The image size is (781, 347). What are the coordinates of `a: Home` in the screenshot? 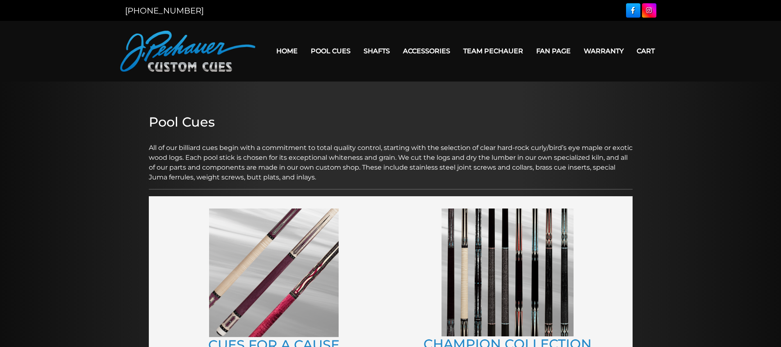 It's located at (287, 51).